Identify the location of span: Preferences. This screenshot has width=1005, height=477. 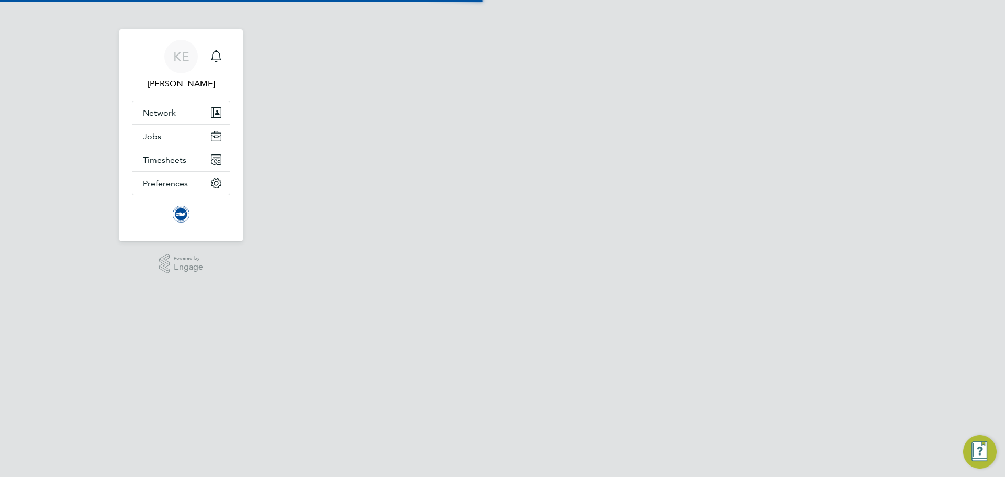
(165, 183).